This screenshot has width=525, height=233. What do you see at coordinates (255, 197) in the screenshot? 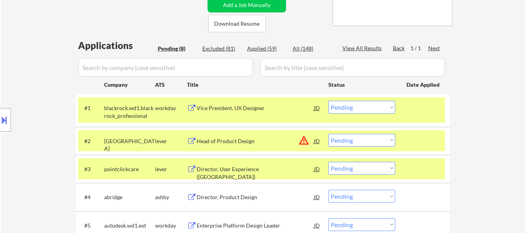
I see `div: Director, Product Design` at bounding box center [255, 197].